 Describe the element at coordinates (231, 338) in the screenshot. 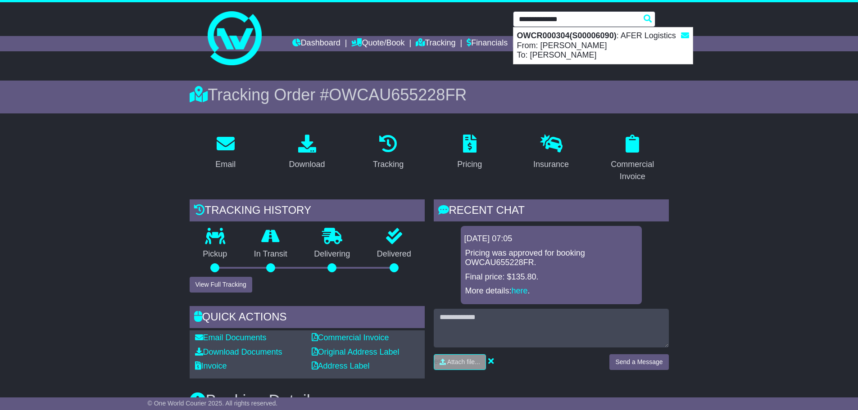

I see `a: Email Documents` at that location.